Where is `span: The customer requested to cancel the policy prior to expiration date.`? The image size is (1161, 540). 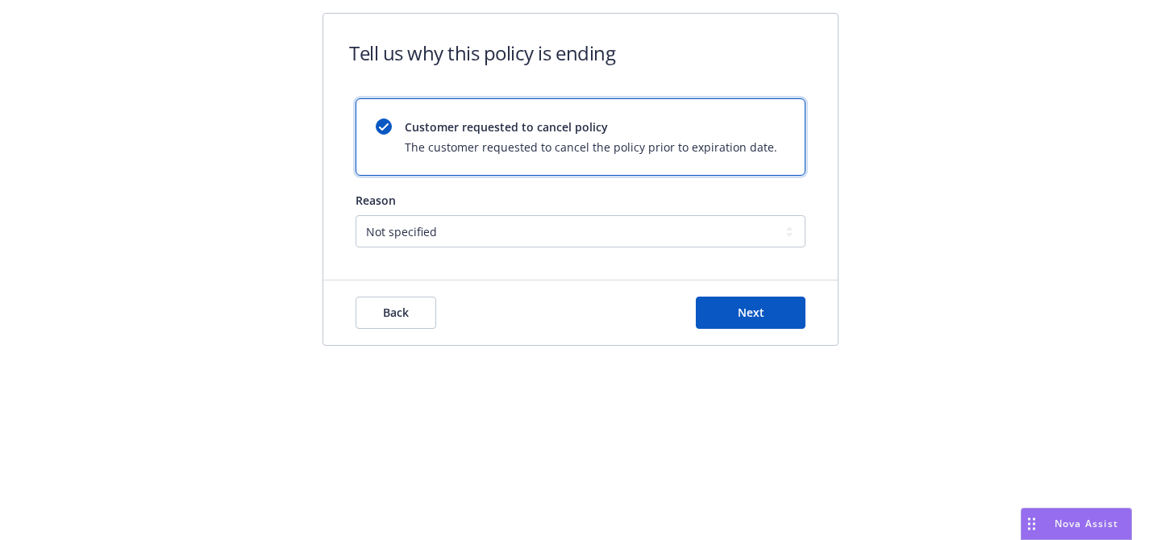
span: The customer requested to cancel the policy prior to expiration date. is located at coordinates (591, 147).